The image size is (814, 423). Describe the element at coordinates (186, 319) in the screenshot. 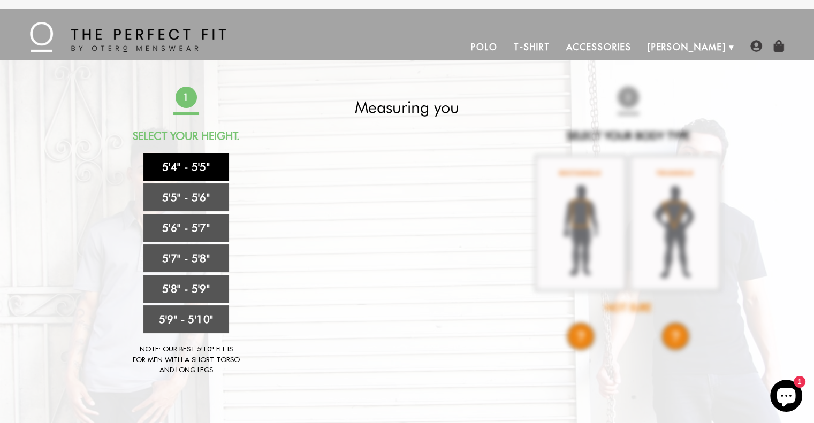

I see `a: 5'9" - 5'10"` at that location.